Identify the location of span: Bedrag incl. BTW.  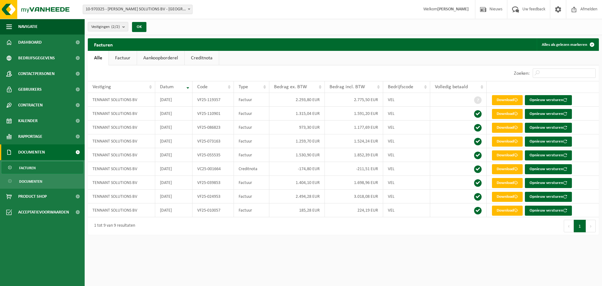
(347, 87).